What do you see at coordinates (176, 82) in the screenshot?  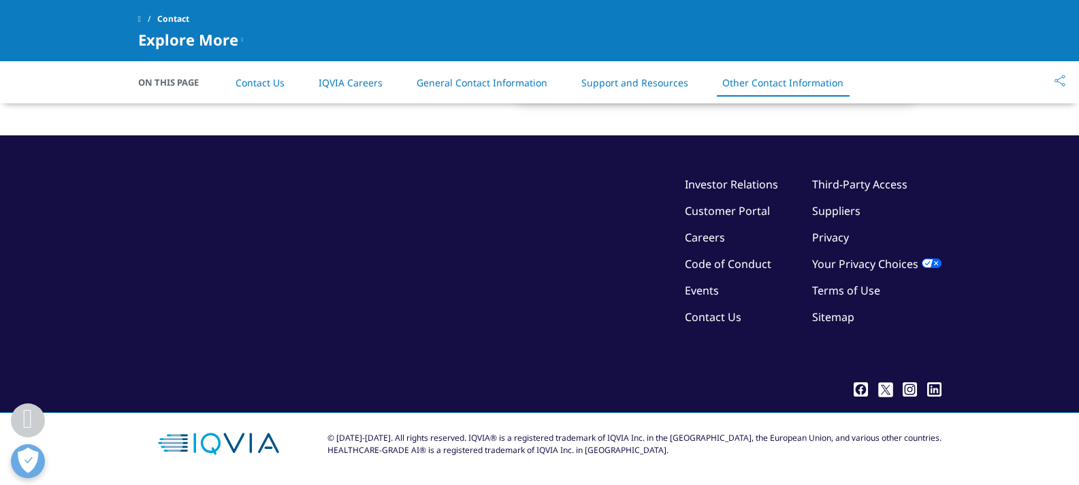 I see `span: On This Page` at bounding box center [176, 82].